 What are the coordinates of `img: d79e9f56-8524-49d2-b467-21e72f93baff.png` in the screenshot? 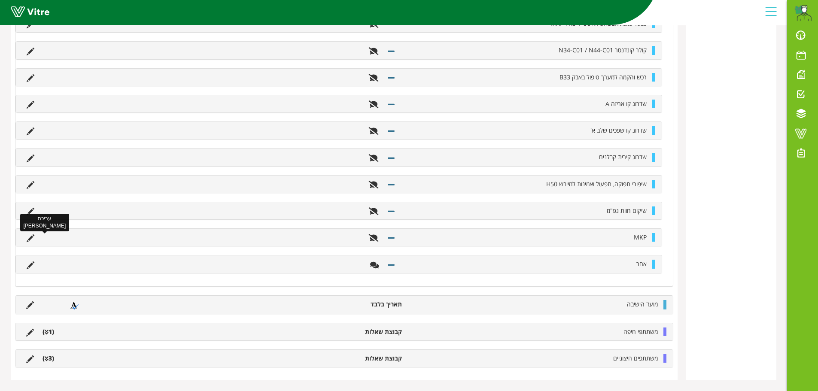 It's located at (803, 13).